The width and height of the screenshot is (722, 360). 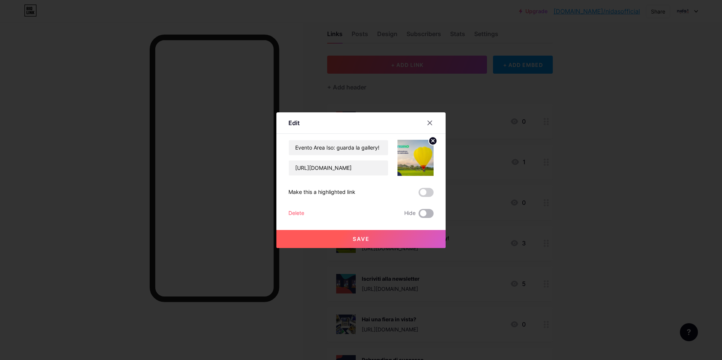 I want to click on div: Delete, so click(x=296, y=213).